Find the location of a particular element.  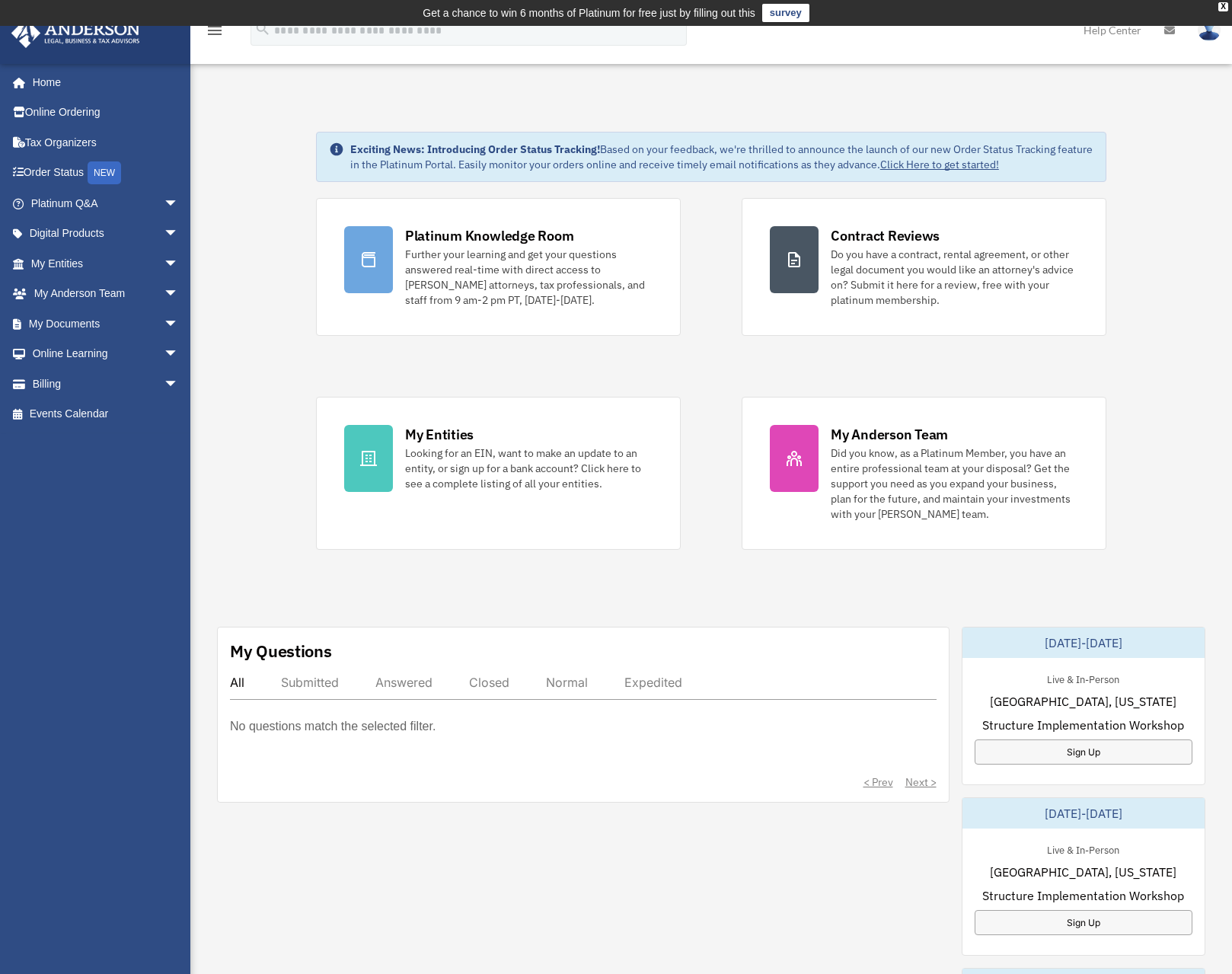

a: My Anderson Team Did you know, as a Platinum Member, you have an entire professional team at your... is located at coordinates (924, 472).